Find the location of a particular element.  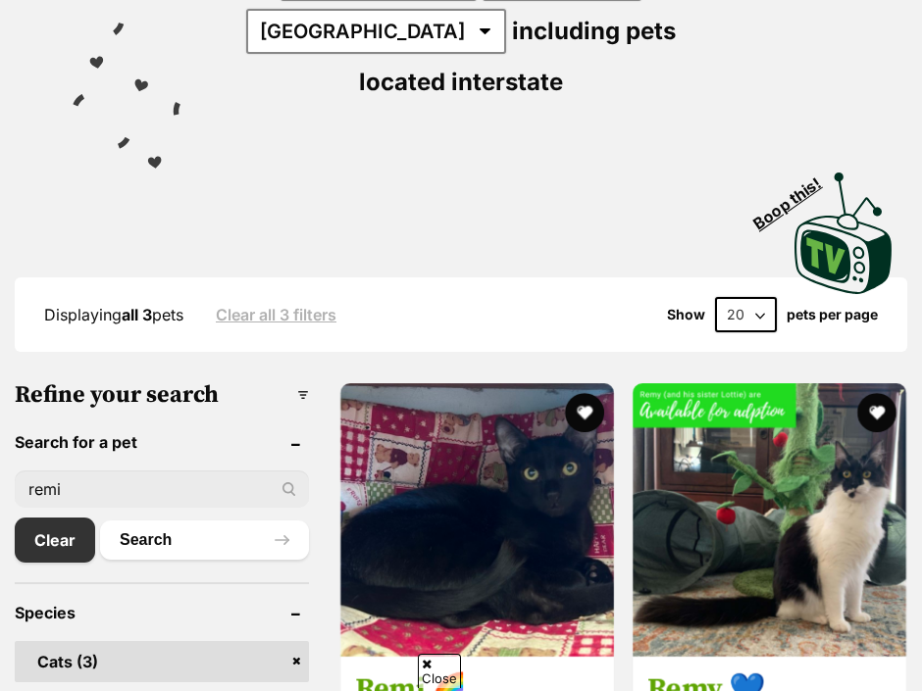

header: Species is located at coordinates (162, 613).